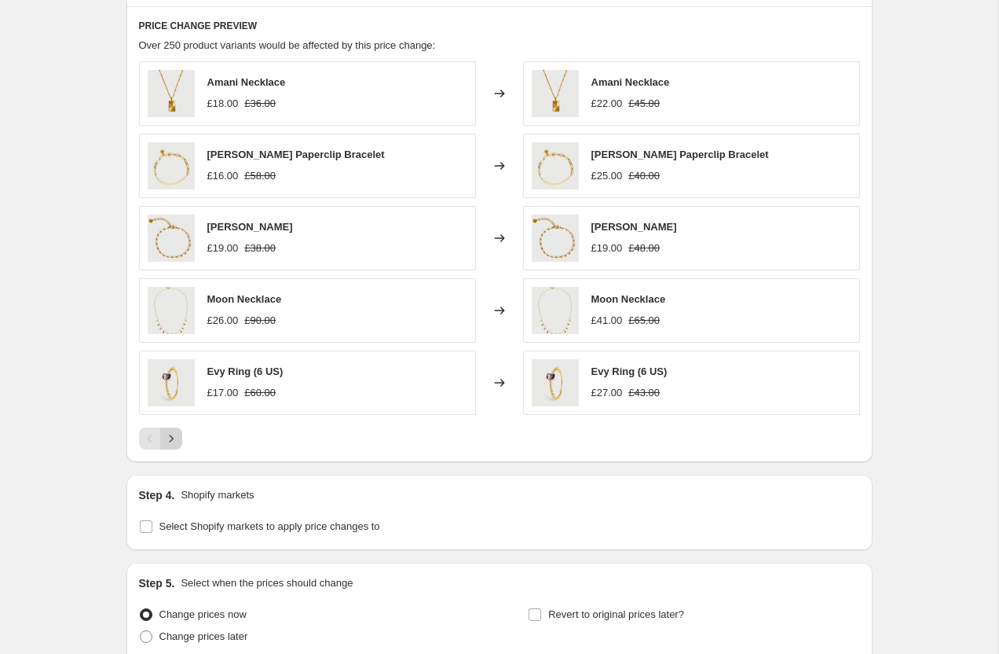 Image resolution: width=999 pixels, height=654 pixels. What do you see at coordinates (157, 583) in the screenshot?
I see `h2: Step 5.` at bounding box center [157, 583].